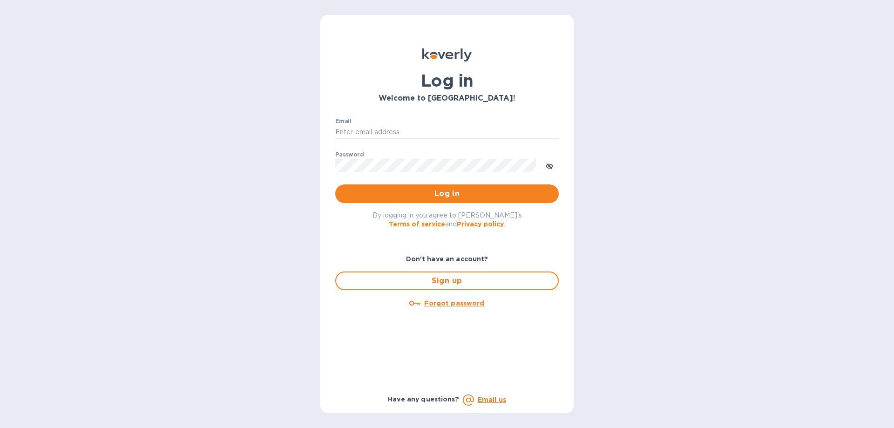 The height and width of the screenshot is (428, 894). What do you see at coordinates (492, 399) in the screenshot?
I see `b: Email us` at bounding box center [492, 399].